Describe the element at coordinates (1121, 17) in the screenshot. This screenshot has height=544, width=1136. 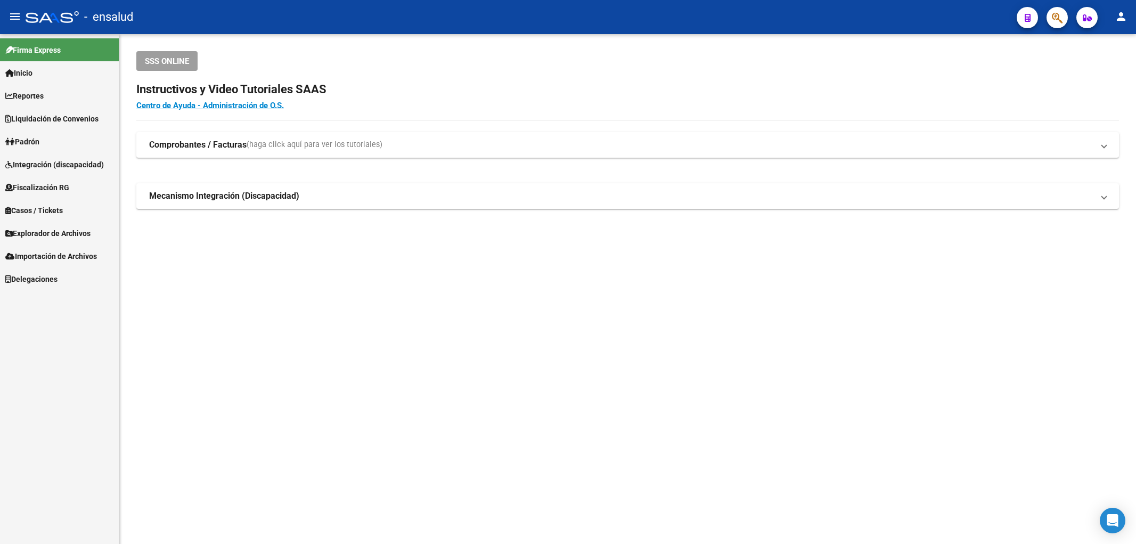
I see `mat-icon: person` at that location.